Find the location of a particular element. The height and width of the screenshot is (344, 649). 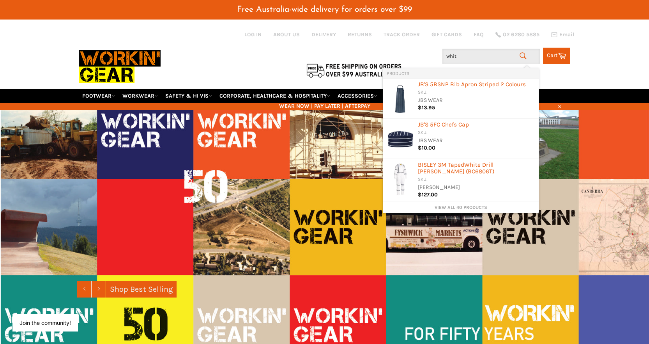

a: Log in is located at coordinates (253, 34).